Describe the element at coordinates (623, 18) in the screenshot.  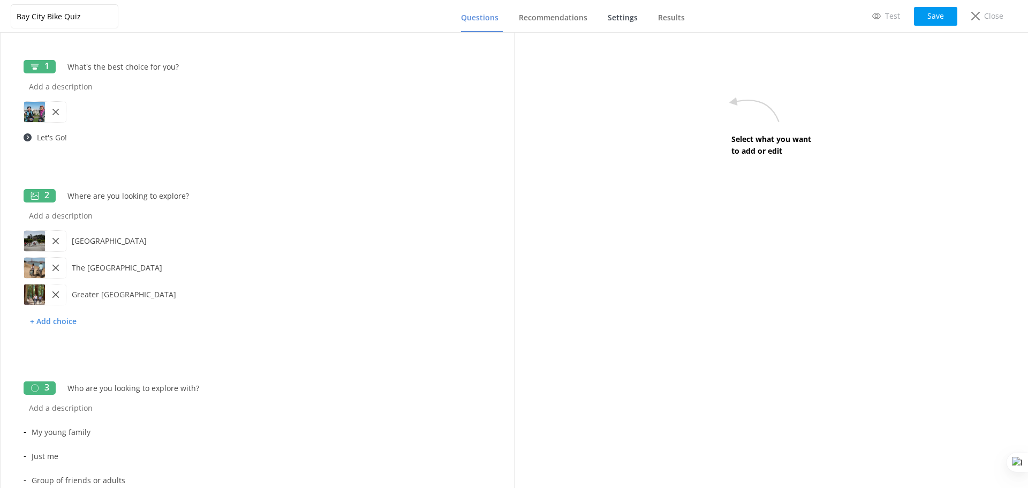
I see `span: Settings` at that location.